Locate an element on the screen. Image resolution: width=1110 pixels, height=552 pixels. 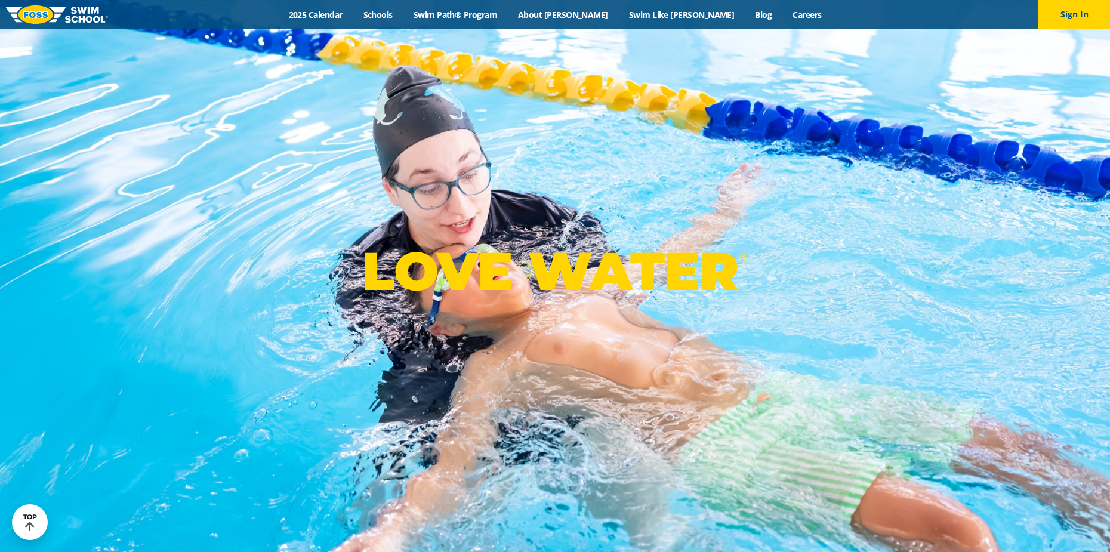
a: Schools is located at coordinates (378, 14).